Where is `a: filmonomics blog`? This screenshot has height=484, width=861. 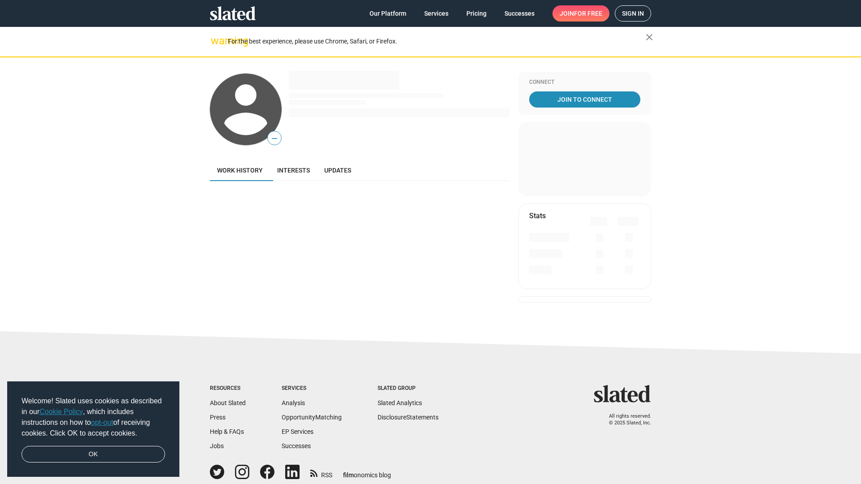
a: filmonomics blog is located at coordinates (367, 472).